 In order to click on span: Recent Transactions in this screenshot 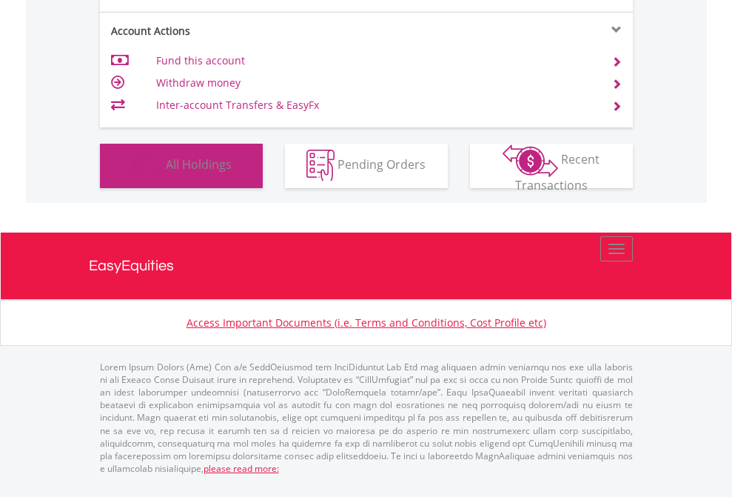, I will do `click(558, 172)`.